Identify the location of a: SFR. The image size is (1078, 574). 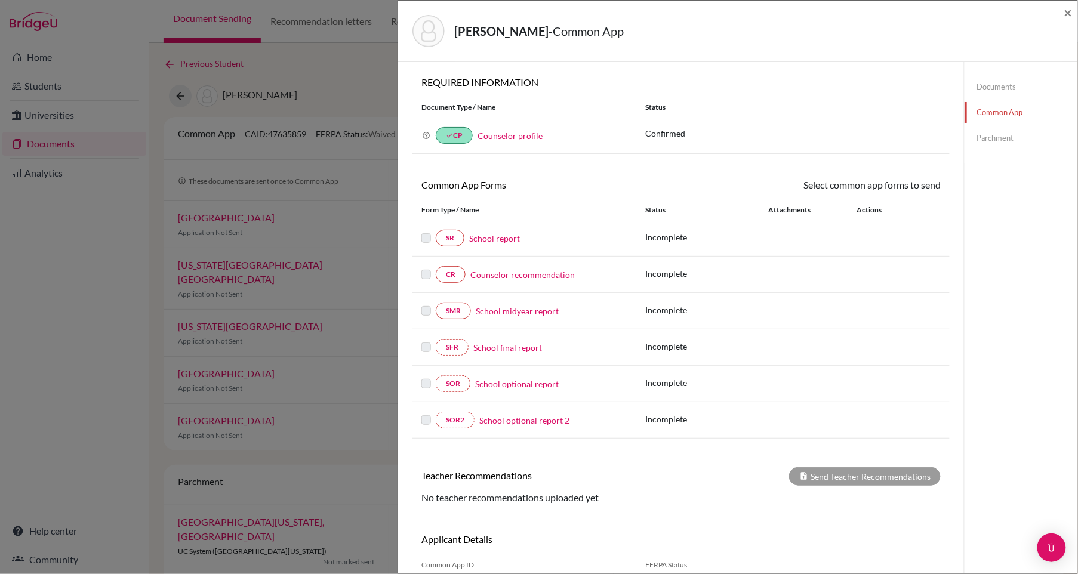
(452, 347).